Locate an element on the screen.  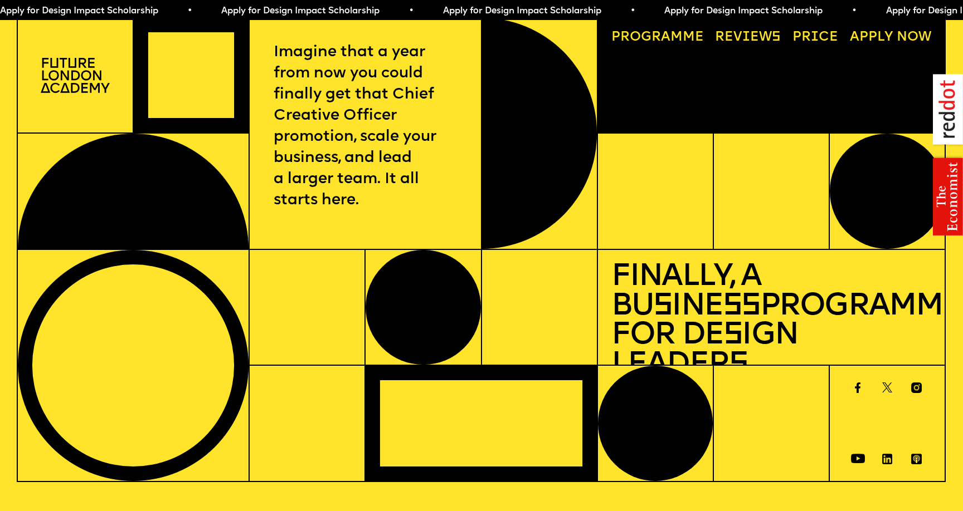
a: Programme is located at coordinates (657, 38).